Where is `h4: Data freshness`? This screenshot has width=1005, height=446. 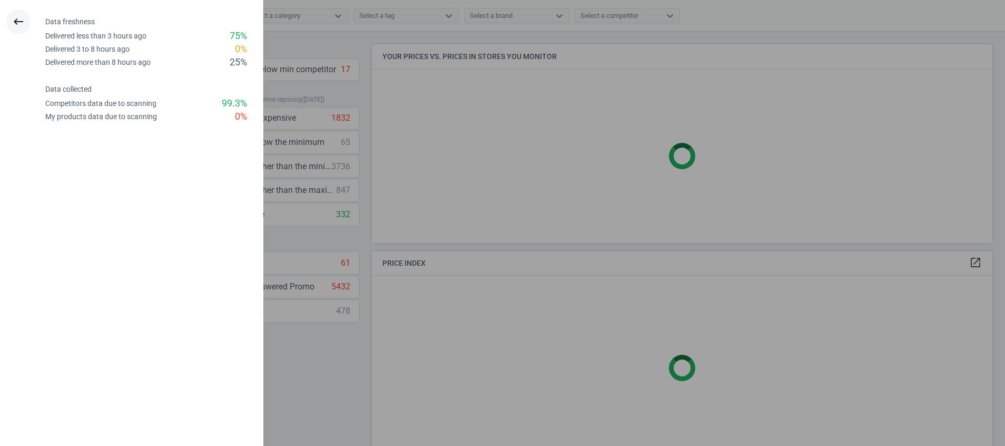 h4: Data freshness is located at coordinates (154, 22).